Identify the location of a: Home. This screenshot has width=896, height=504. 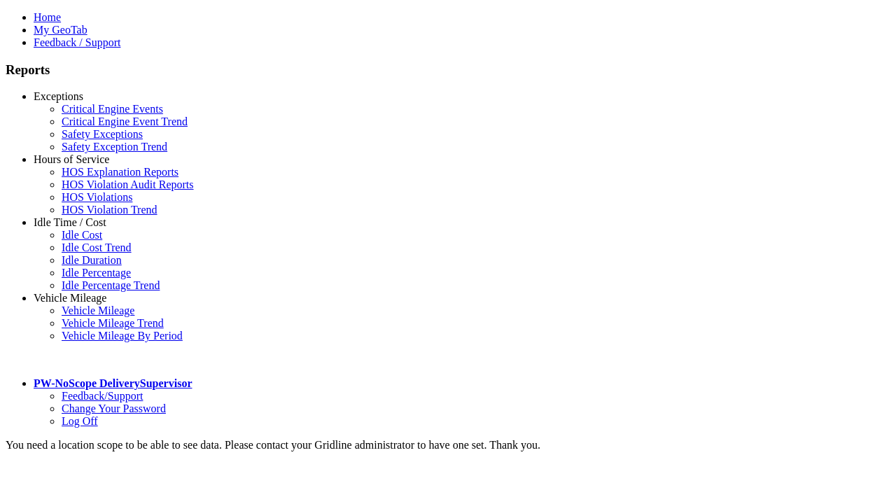
(47, 17).